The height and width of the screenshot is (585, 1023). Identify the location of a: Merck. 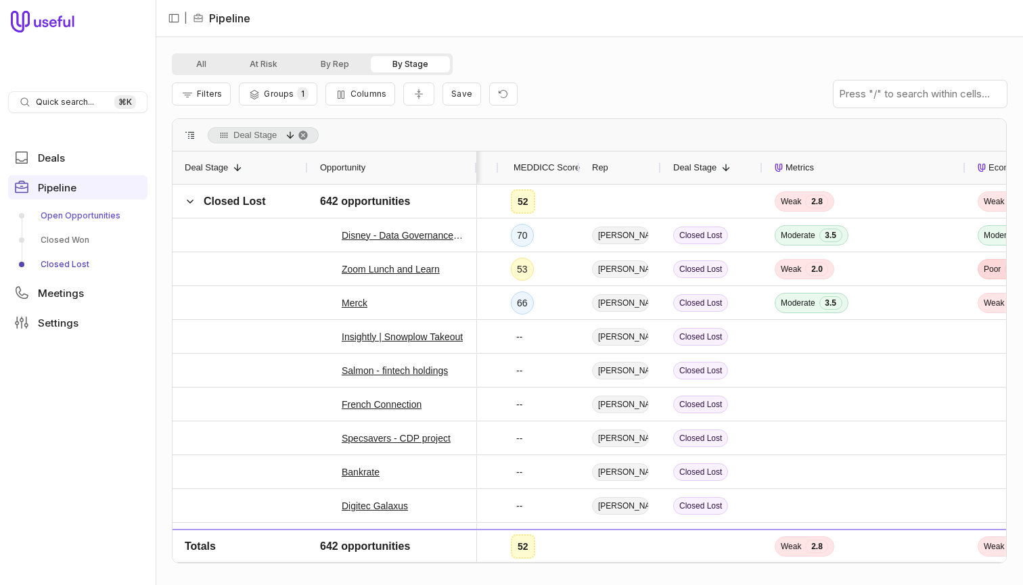
(354, 303).